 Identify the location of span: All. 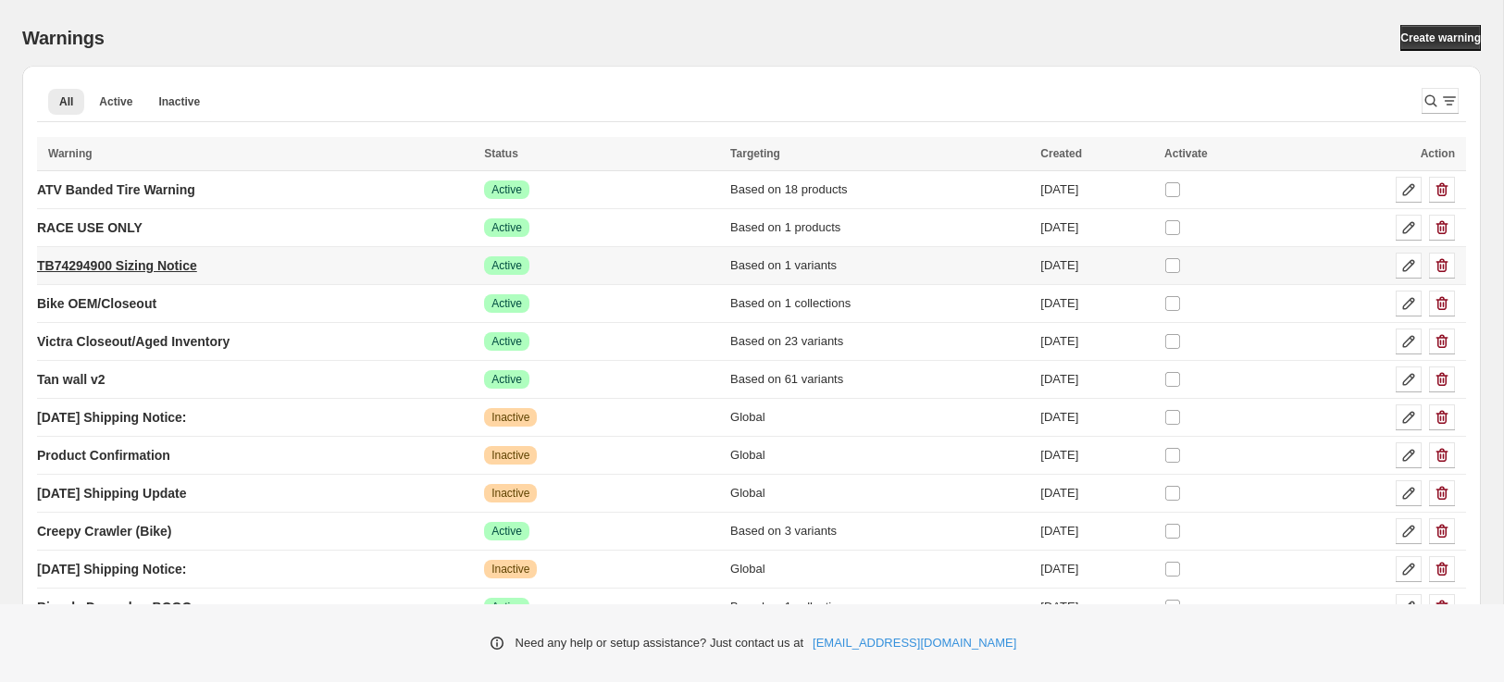
(66, 102).